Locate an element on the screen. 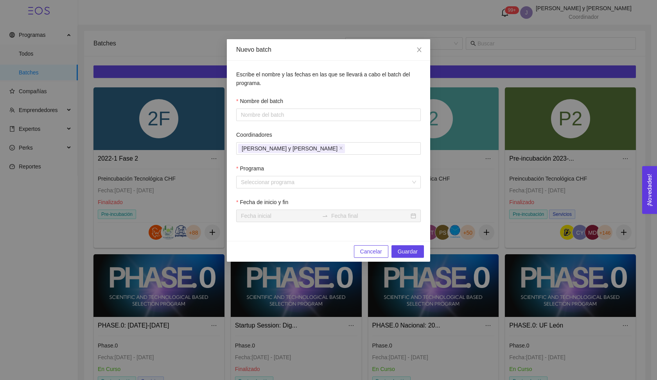  input: Nombre del batch is located at coordinates (329, 115).